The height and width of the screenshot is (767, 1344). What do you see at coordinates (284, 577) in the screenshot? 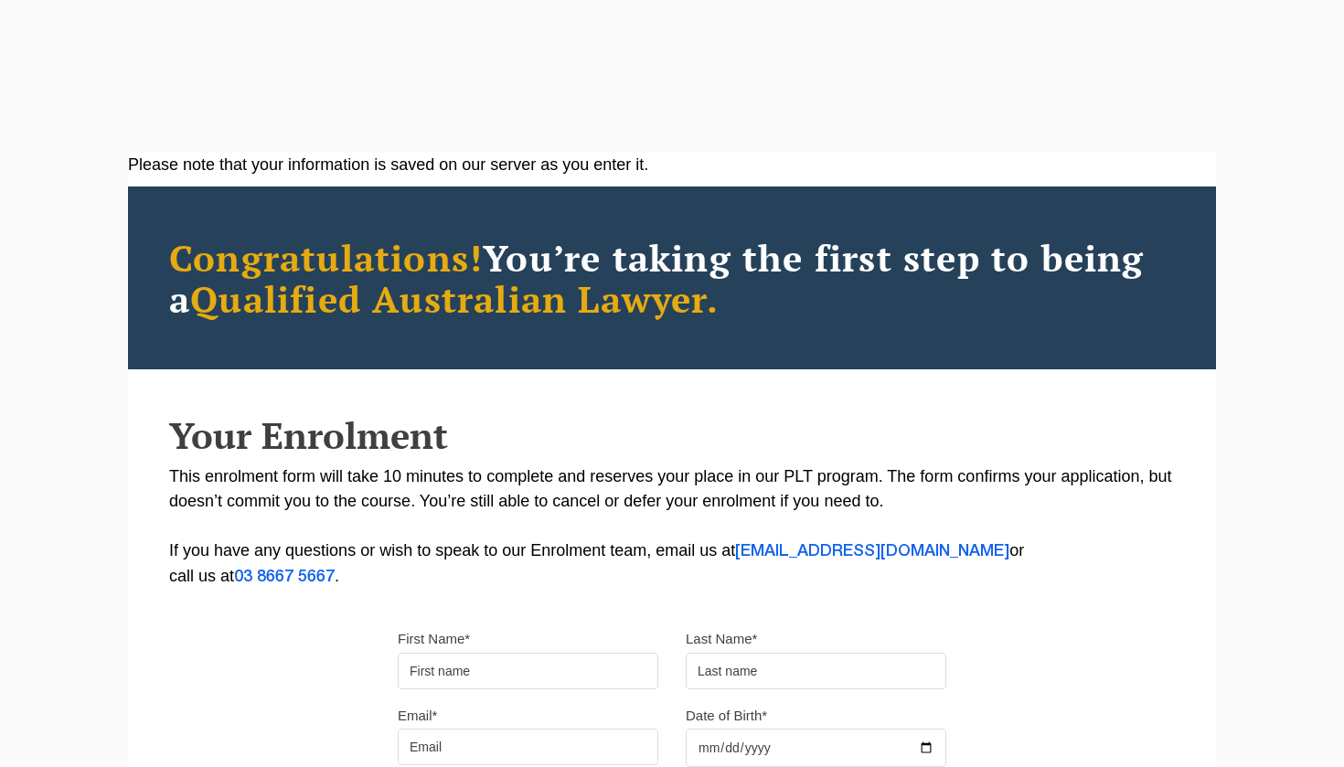
I see `a: 03 8667 5667` at bounding box center [284, 577].